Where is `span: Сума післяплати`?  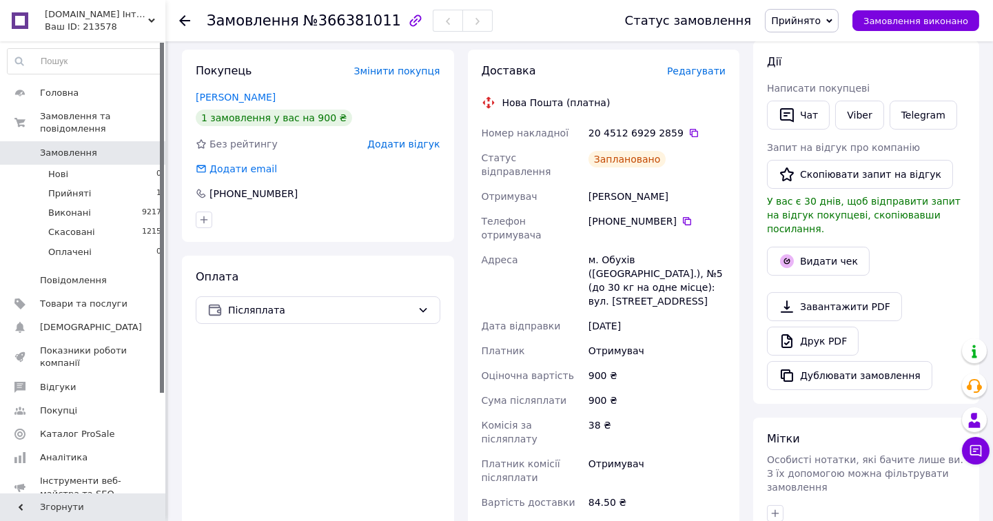
span: Сума післяплати is located at coordinates (524, 400).